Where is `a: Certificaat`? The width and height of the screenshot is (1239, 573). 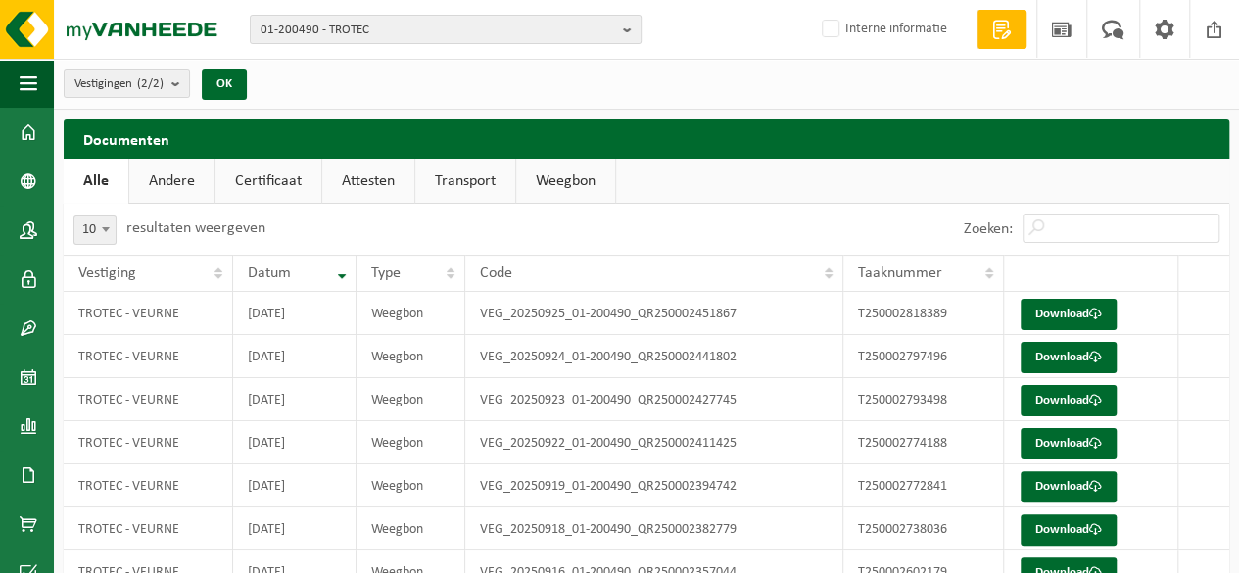 a: Certificaat is located at coordinates (268, 181).